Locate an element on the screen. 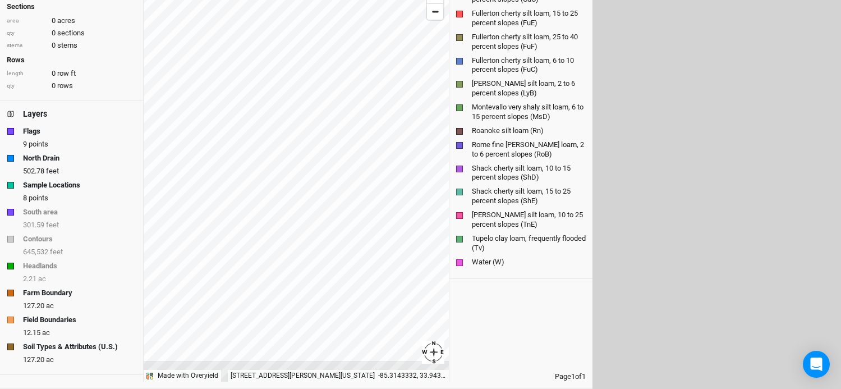 This screenshot has width=841, height=389. button: Field Boundaries12.15 ac is located at coordinates (71, 325).